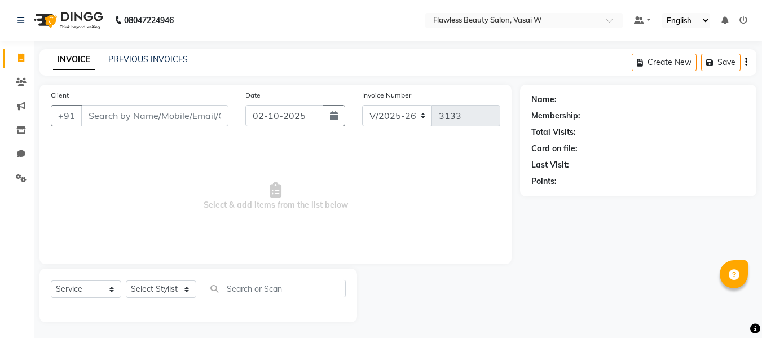  What do you see at coordinates (67, 116) in the screenshot?
I see `button: +91` at bounding box center [67, 116].